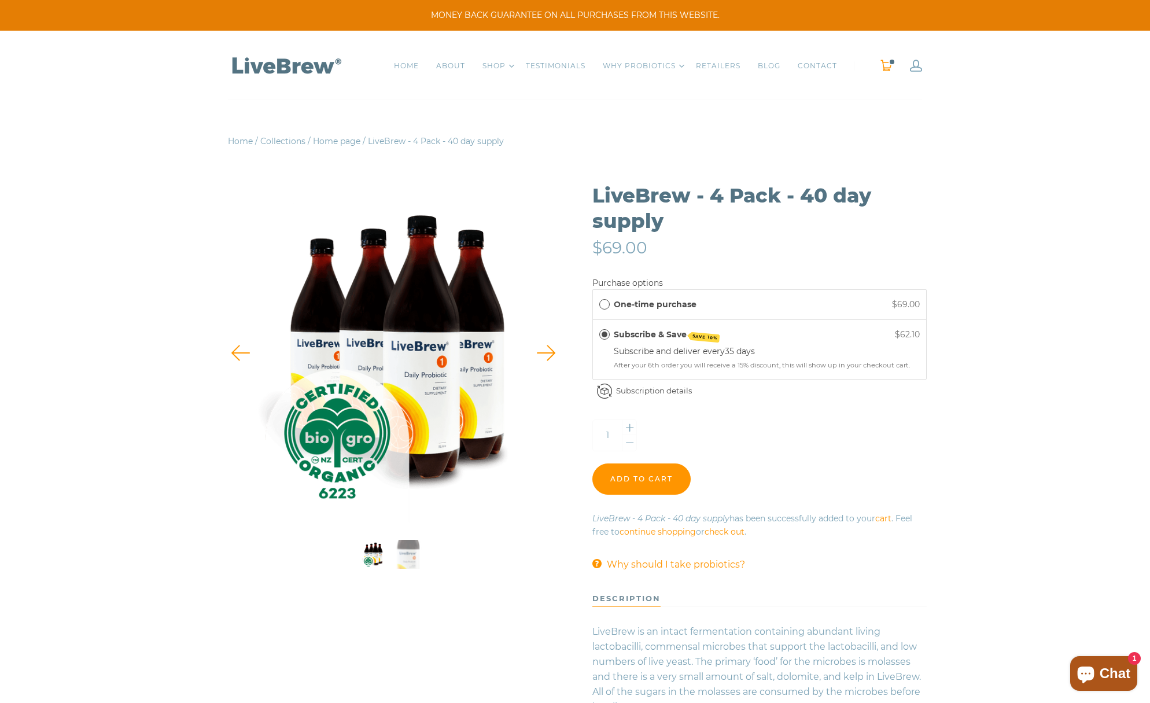  Describe the element at coordinates (907, 334) in the screenshot. I see `span: $62.10` at that location.